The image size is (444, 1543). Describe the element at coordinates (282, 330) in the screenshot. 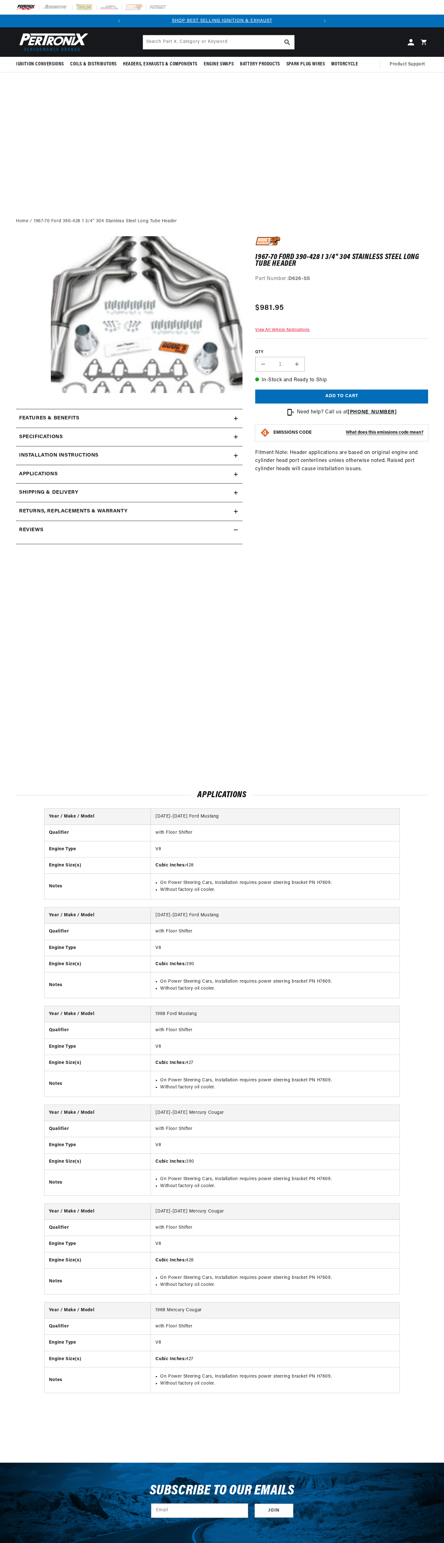

I see `a: View All Vehicle Applications` at that location.